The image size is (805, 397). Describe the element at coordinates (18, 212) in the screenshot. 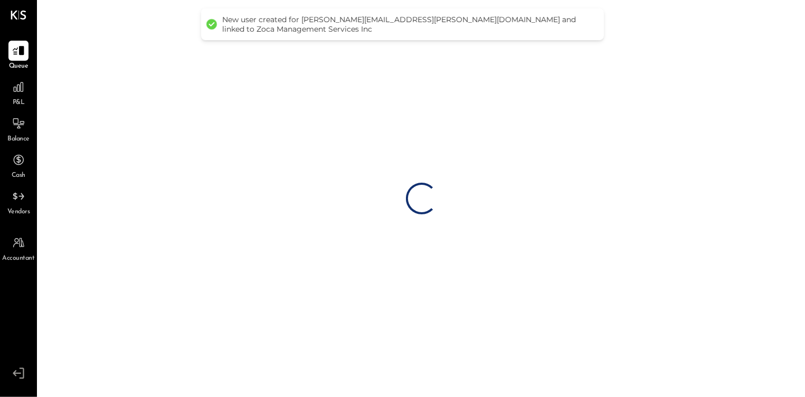

I see `span: Vendors` at that location.